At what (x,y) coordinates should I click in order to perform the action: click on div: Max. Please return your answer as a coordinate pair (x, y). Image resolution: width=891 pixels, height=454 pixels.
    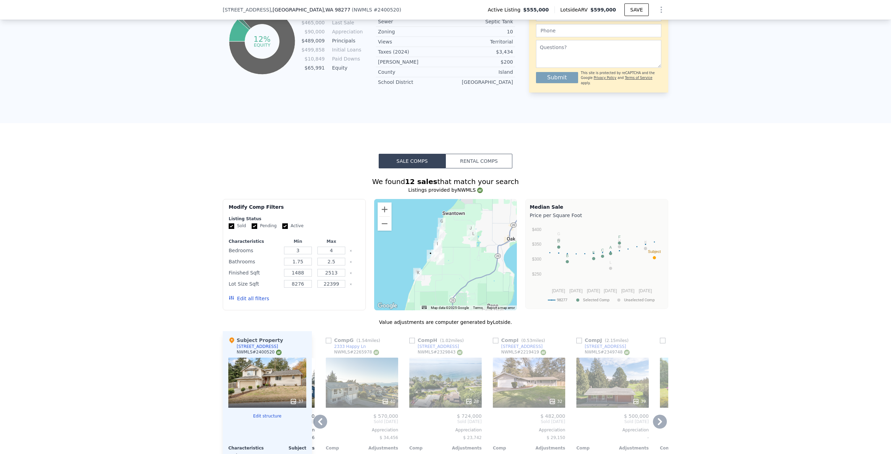
    Looking at the image, I should click on (331, 241).